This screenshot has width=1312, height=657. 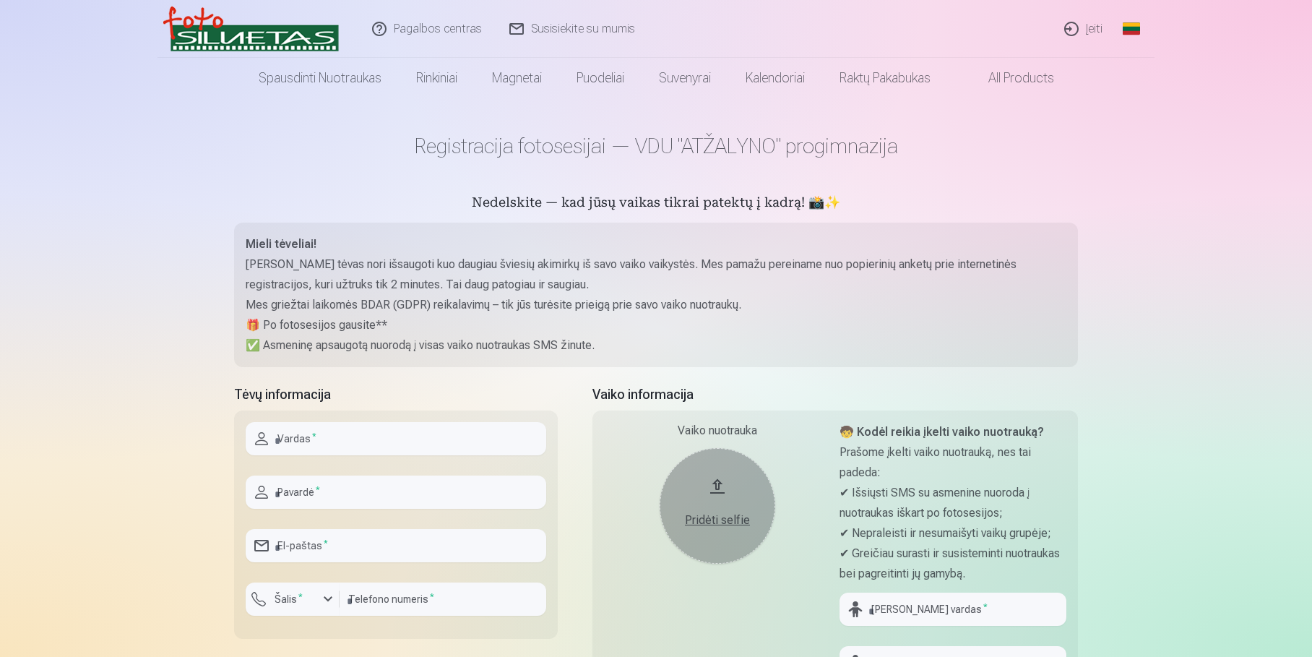 What do you see at coordinates (717, 520) in the screenshot?
I see `div: Pridėti selfie` at bounding box center [717, 520].